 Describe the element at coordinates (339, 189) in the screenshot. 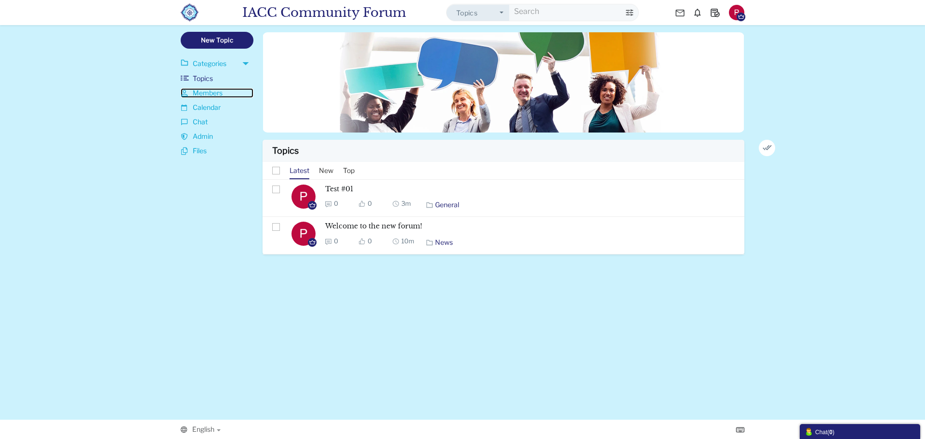

I see `a: Test #01` at that location.